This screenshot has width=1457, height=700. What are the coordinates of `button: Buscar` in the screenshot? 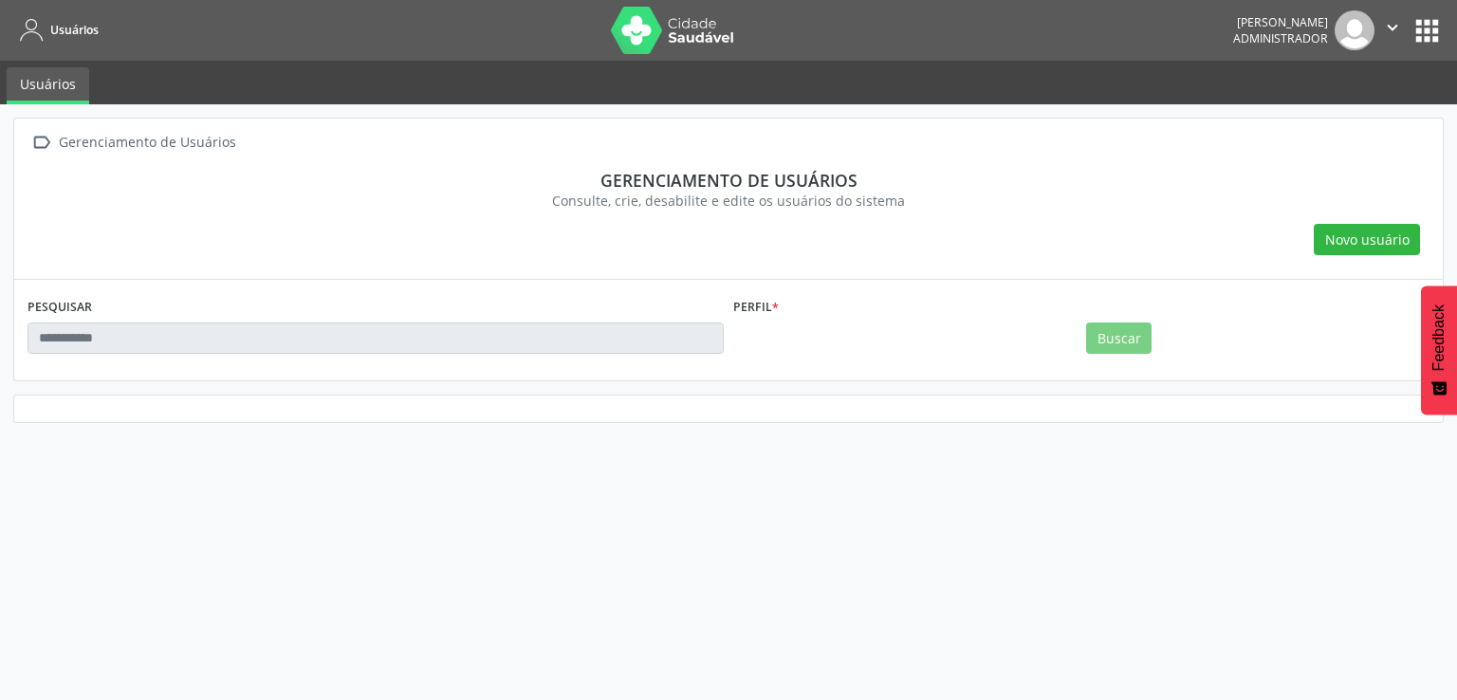 It's located at (1118, 339).